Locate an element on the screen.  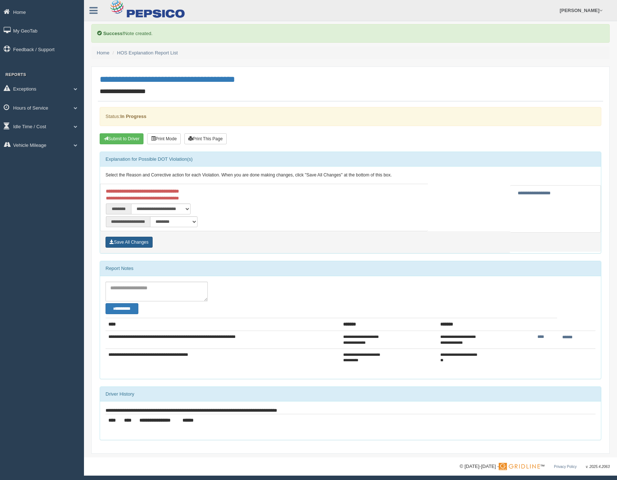
div: Status: is located at coordinates (351, 116).